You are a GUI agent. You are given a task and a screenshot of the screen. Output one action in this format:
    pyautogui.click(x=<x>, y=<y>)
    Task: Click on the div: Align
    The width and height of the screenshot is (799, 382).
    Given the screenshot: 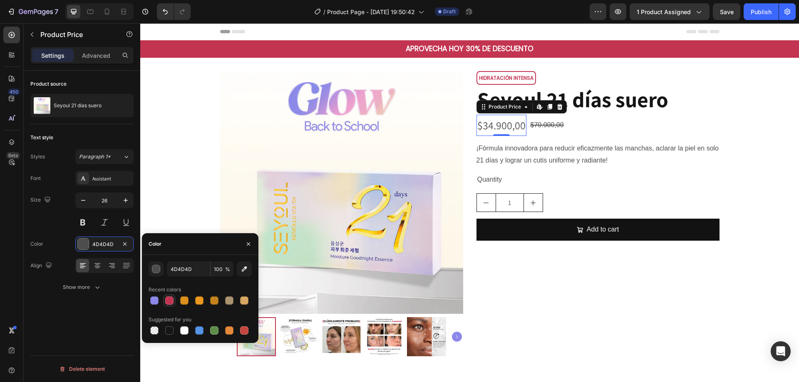 What is the action you would take?
    pyautogui.click(x=42, y=266)
    